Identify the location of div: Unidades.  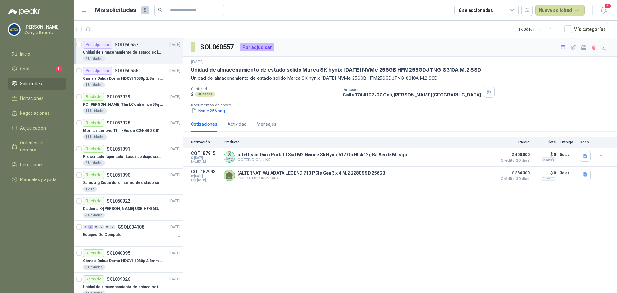
(205, 94).